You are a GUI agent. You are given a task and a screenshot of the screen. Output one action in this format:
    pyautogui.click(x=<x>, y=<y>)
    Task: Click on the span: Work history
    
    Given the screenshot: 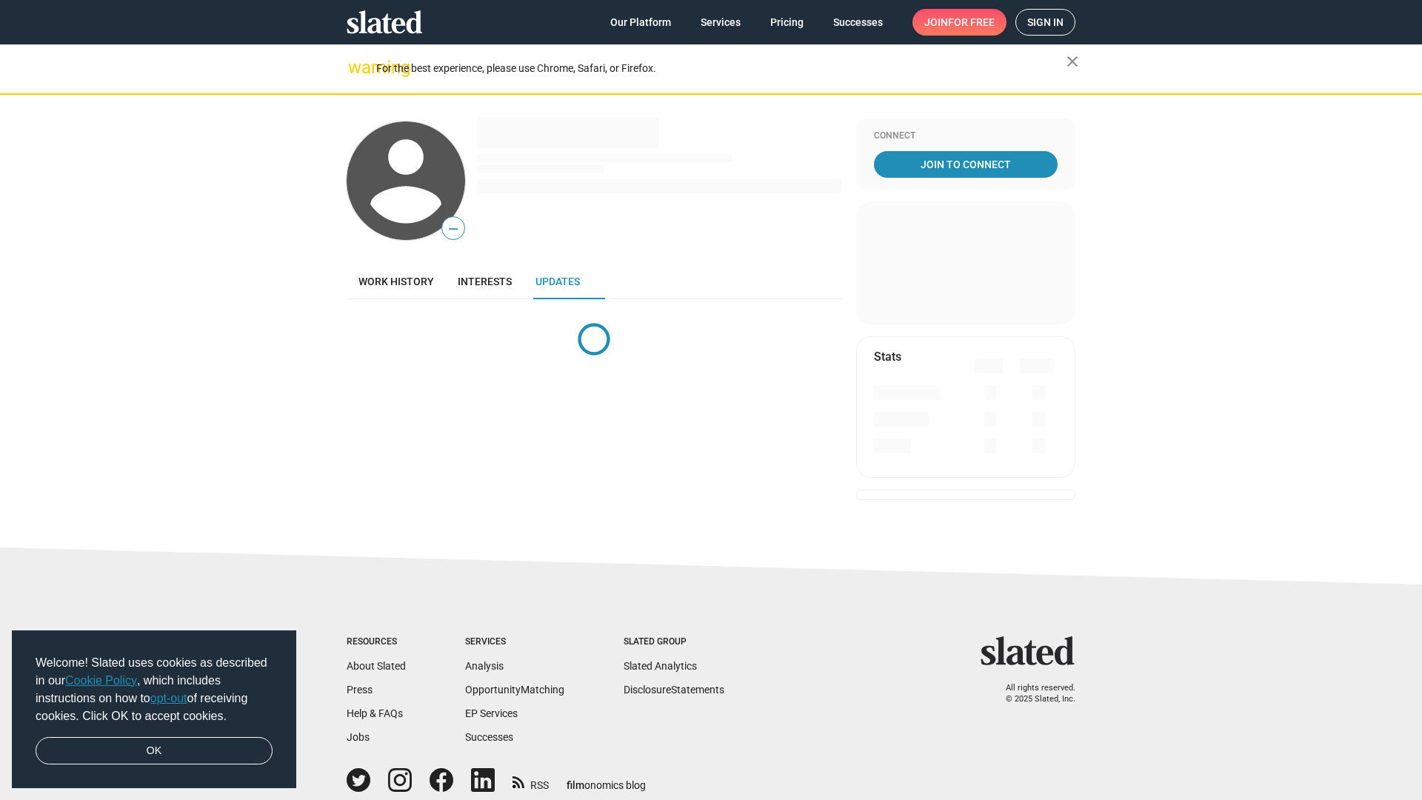 What is the action you would take?
    pyautogui.click(x=396, y=282)
    